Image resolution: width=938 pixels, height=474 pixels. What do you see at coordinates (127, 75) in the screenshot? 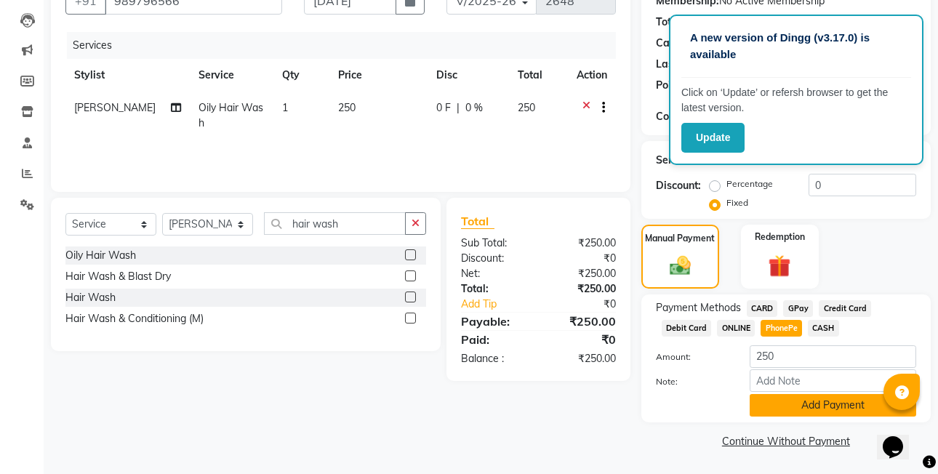
I see `th: Stylist` at bounding box center [127, 75].